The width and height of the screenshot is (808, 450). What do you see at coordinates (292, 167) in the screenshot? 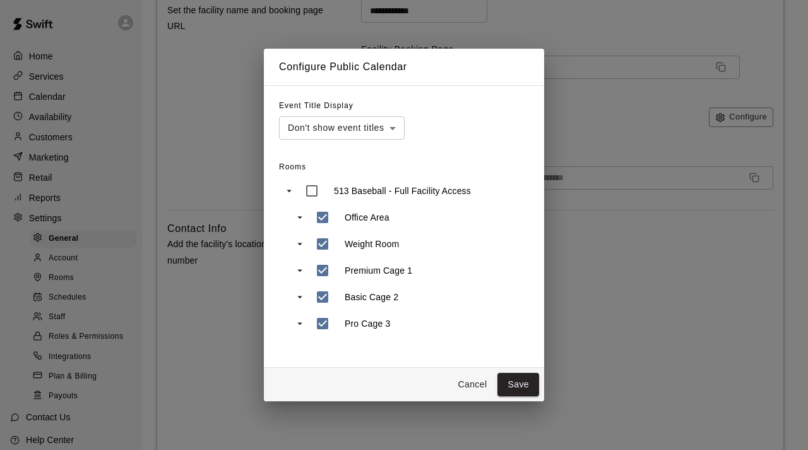
I see `span: Rooms` at bounding box center [292, 167].